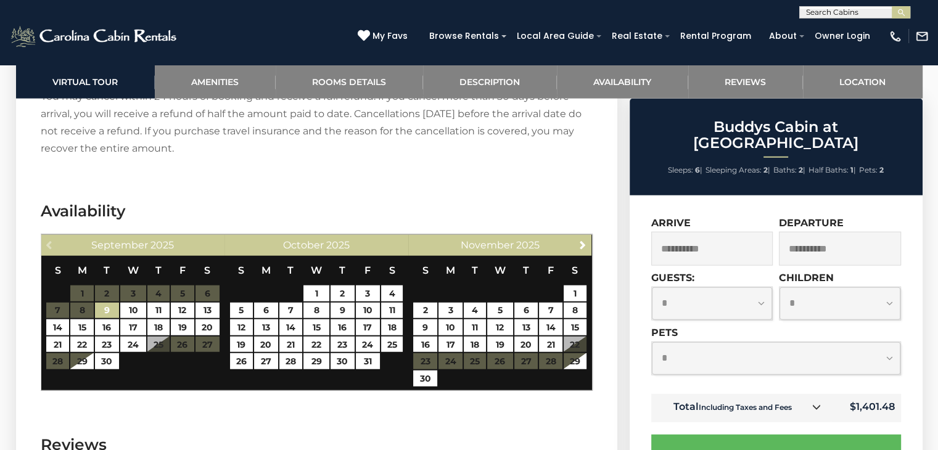  What do you see at coordinates (94, 36) in the screenshot?
I see `img: White-1-2.png` at bounding box center [94, 36].